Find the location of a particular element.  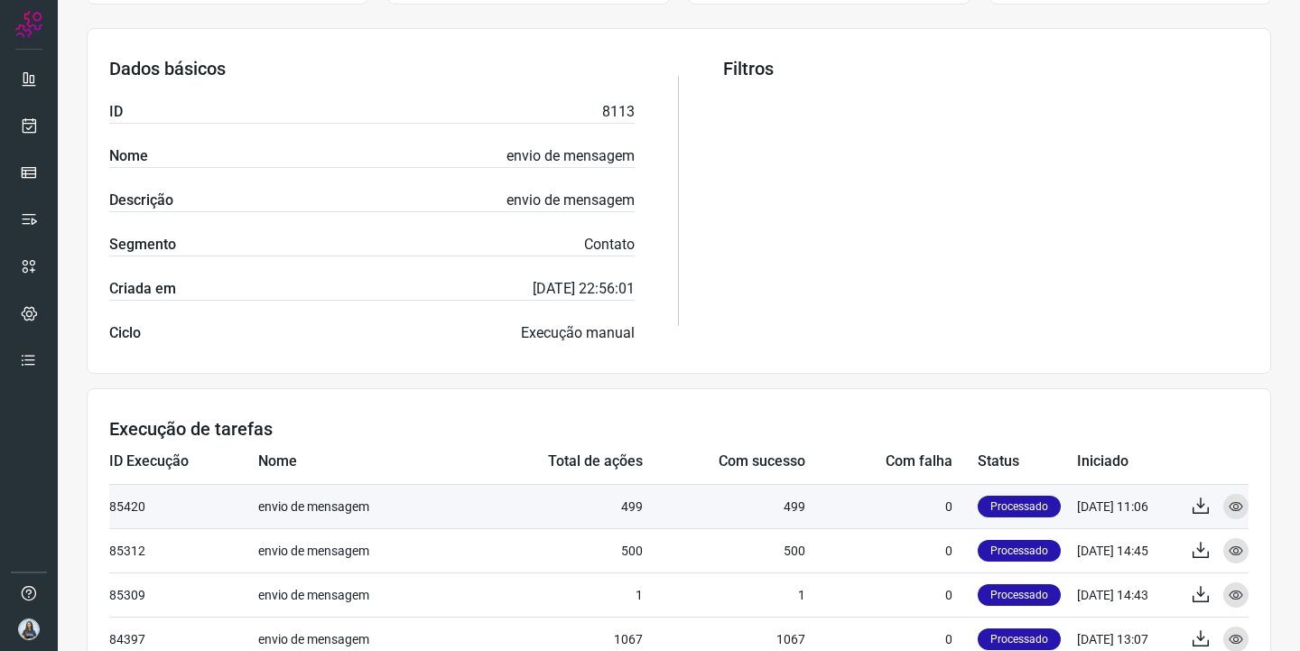

td: 85420 is located at coordinates (183, 505).